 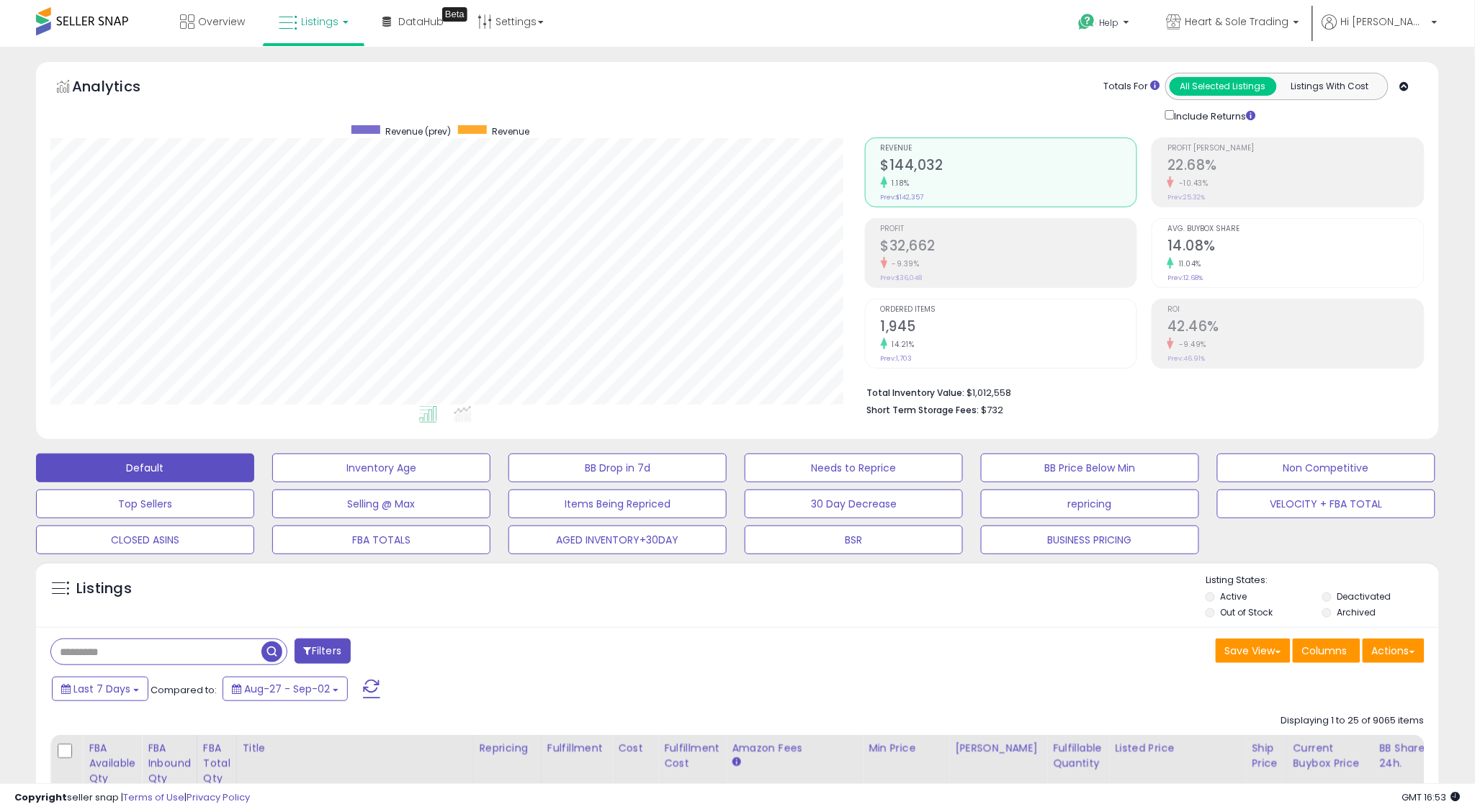 What do you see at coordinates (100, 689) in the screenshot?
I see `button: Last 7 Days` at bounding box center [100, 689].